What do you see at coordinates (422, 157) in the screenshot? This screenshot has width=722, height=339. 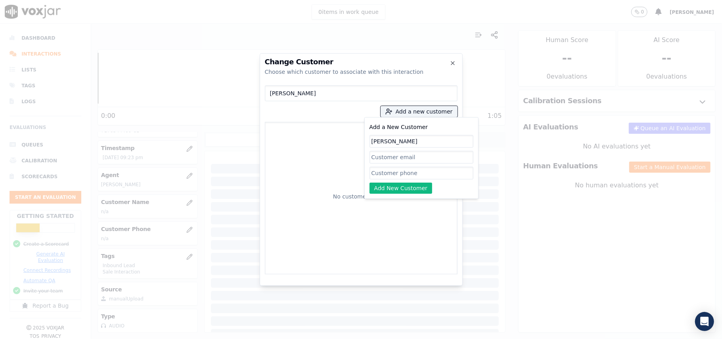 I see `input: Customer email` at bounding box center [422, 157].